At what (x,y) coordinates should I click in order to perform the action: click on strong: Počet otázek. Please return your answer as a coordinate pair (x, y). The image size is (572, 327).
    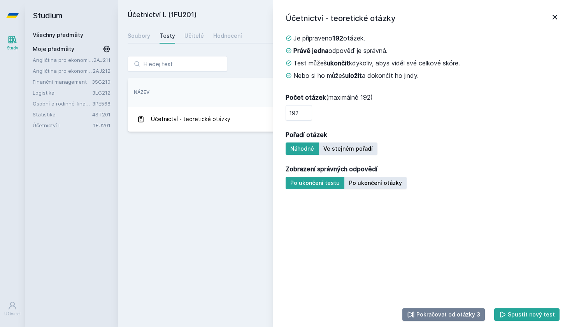
    Looking at the image, I should click on (306, 97).